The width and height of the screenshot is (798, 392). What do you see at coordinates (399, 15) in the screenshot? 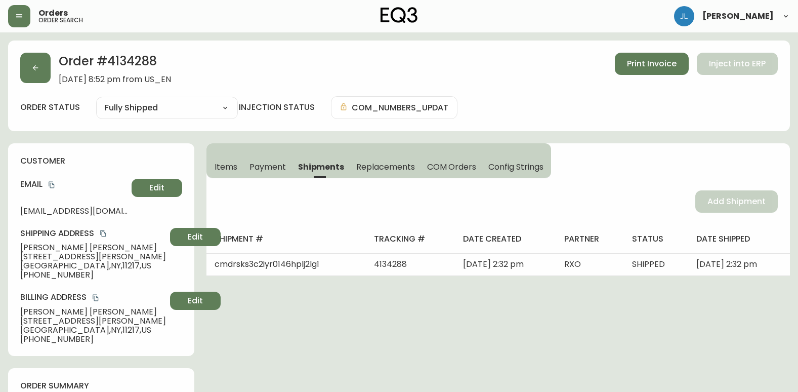
I see `img: logo` at bounding box center [399, 15].